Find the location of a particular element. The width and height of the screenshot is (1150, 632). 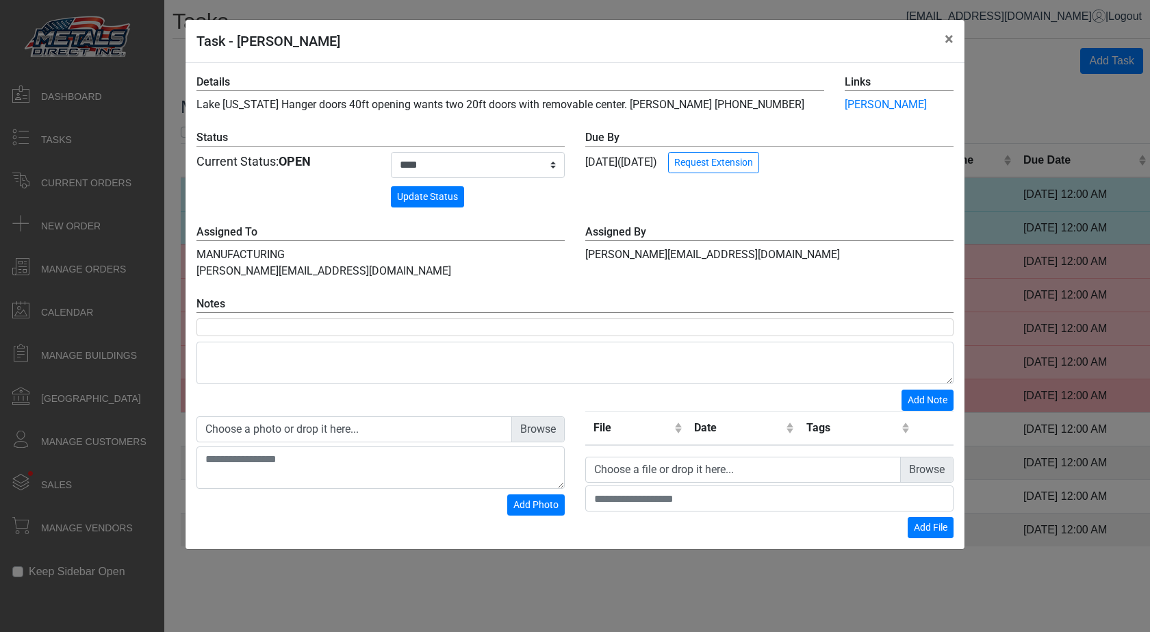

span: Add Note is located at coordinates (927, 400).